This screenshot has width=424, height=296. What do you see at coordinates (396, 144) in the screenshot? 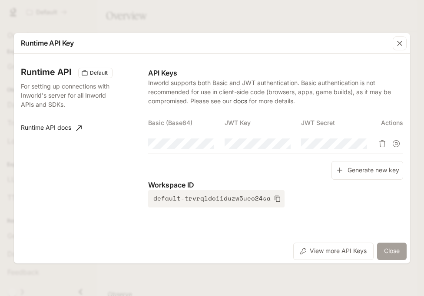
I see `button: Suspend API key` at bounding box center [396, 144].